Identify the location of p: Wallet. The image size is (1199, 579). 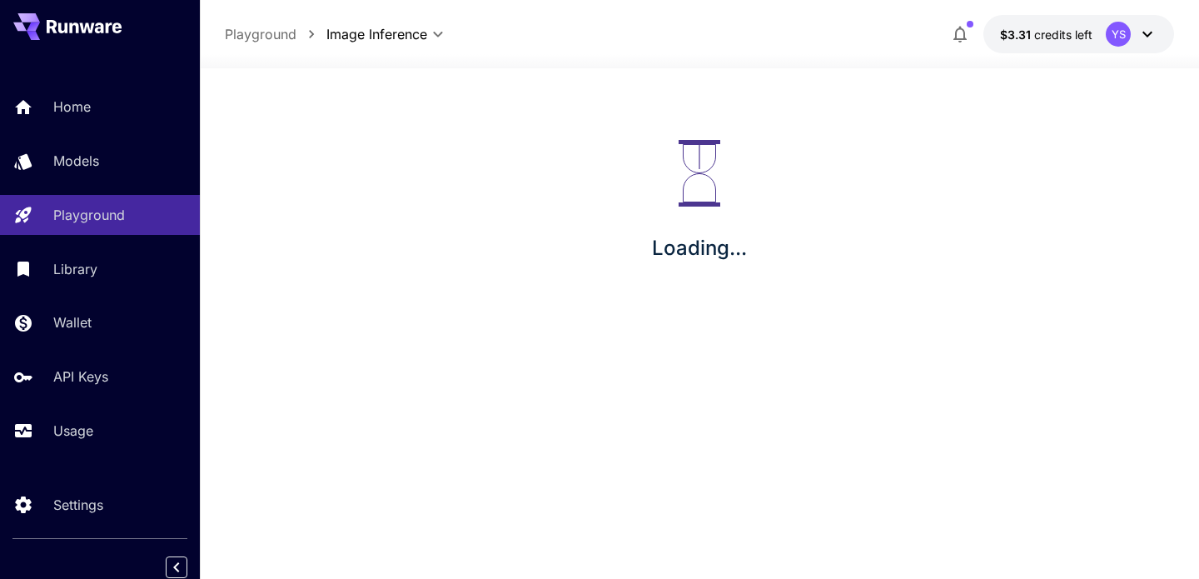
(72, 322).